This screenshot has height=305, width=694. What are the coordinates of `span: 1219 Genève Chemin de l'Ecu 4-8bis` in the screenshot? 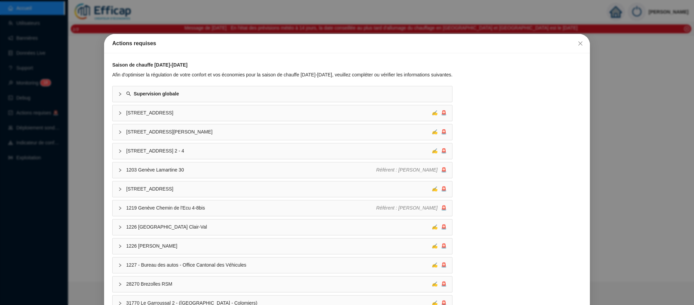 It's located at (251, 208).